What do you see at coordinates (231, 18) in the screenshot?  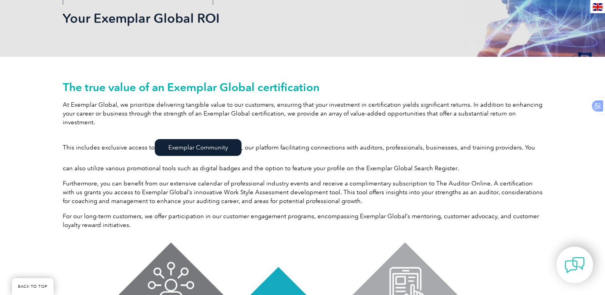 I see `h2: Your Exemplar Global ROI` at bounding box center [231, 18].